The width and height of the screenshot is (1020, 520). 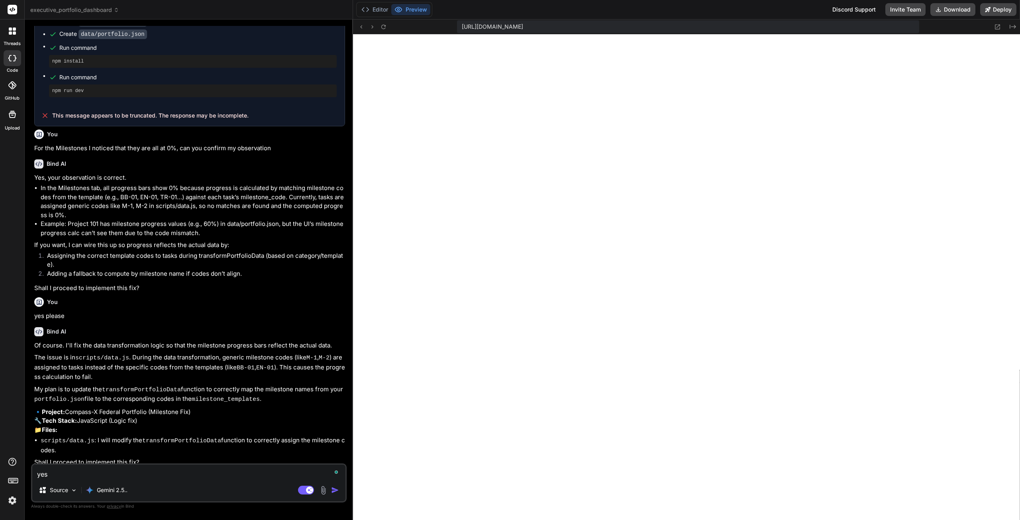 I want to click on p: yes please, so click(x=190, y=316).